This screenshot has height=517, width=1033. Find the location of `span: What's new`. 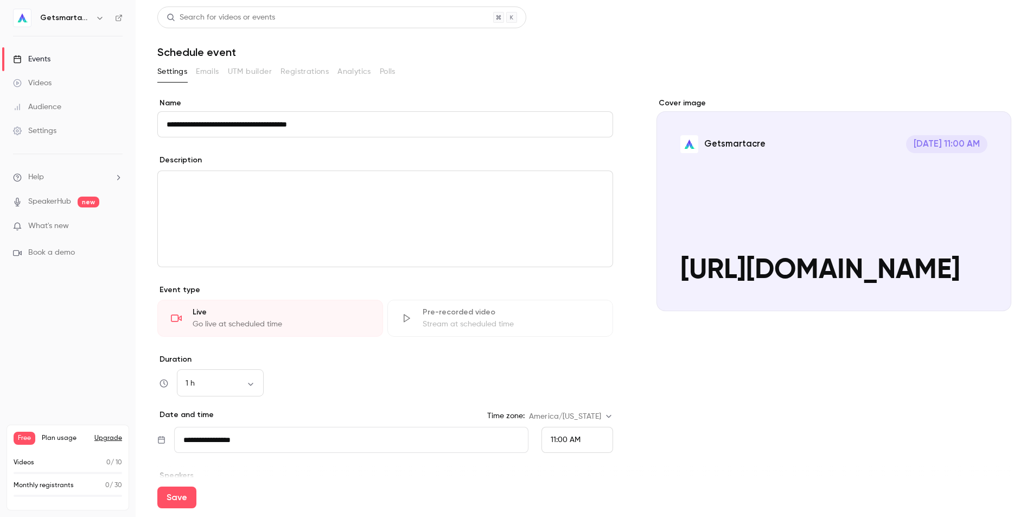

span: What's new is located at coordinates (48, 226).